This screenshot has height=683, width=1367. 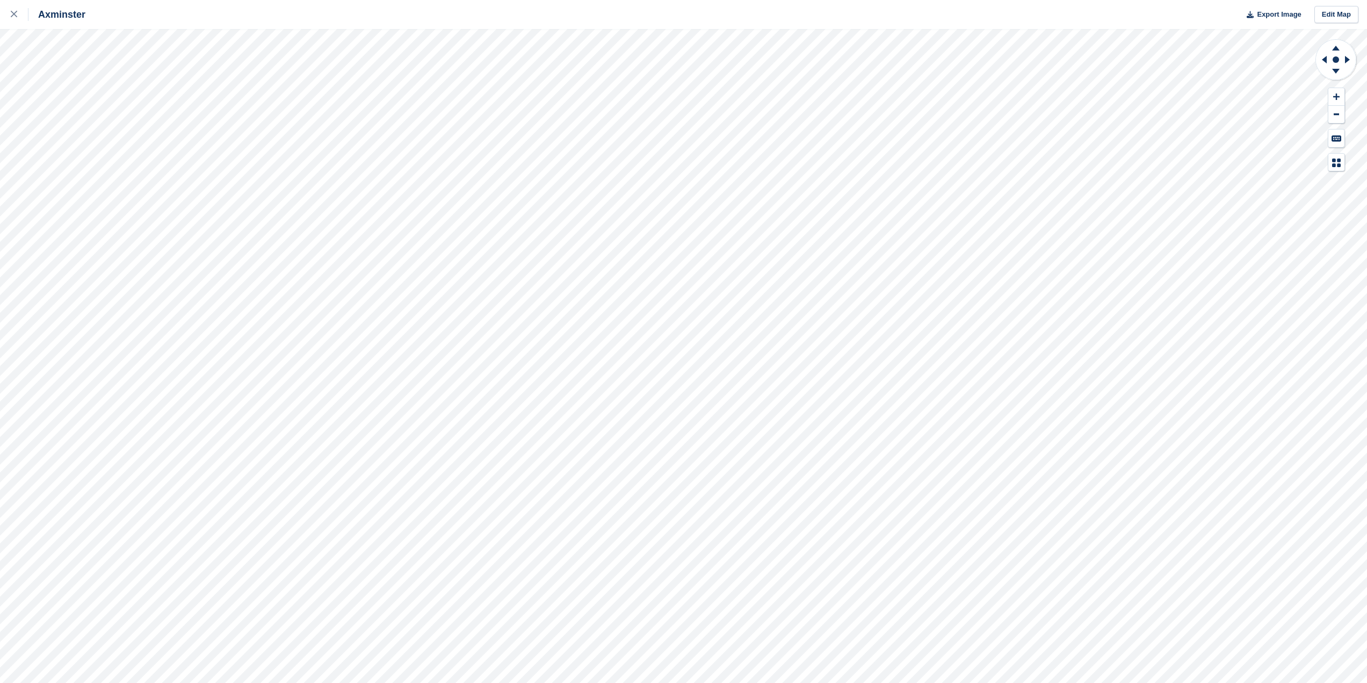 I want to click on button: Keyboard Shortcuts, so click(x=1336, y=138).